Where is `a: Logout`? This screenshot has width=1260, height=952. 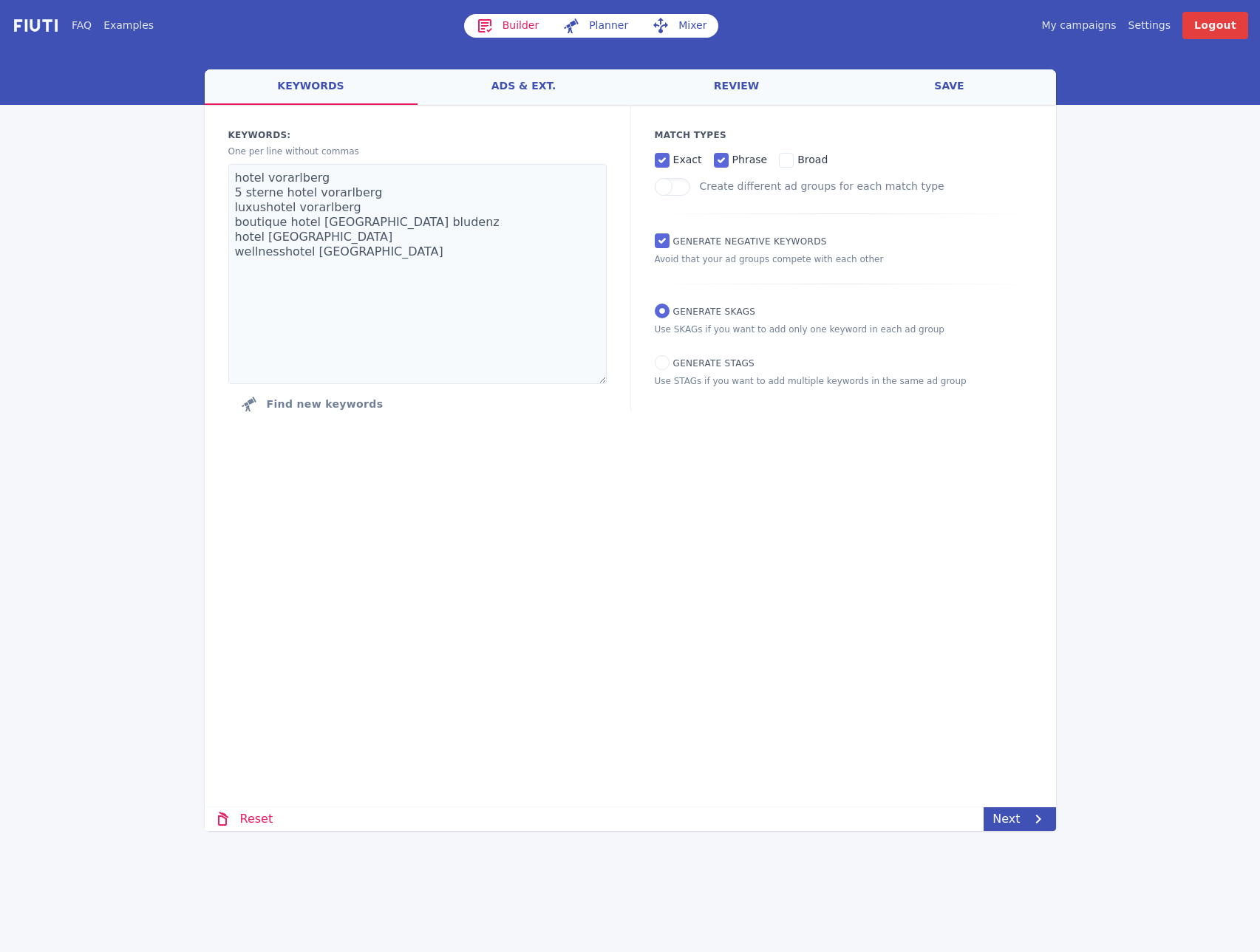 a: Logout is located at coordinates (1215, 25).